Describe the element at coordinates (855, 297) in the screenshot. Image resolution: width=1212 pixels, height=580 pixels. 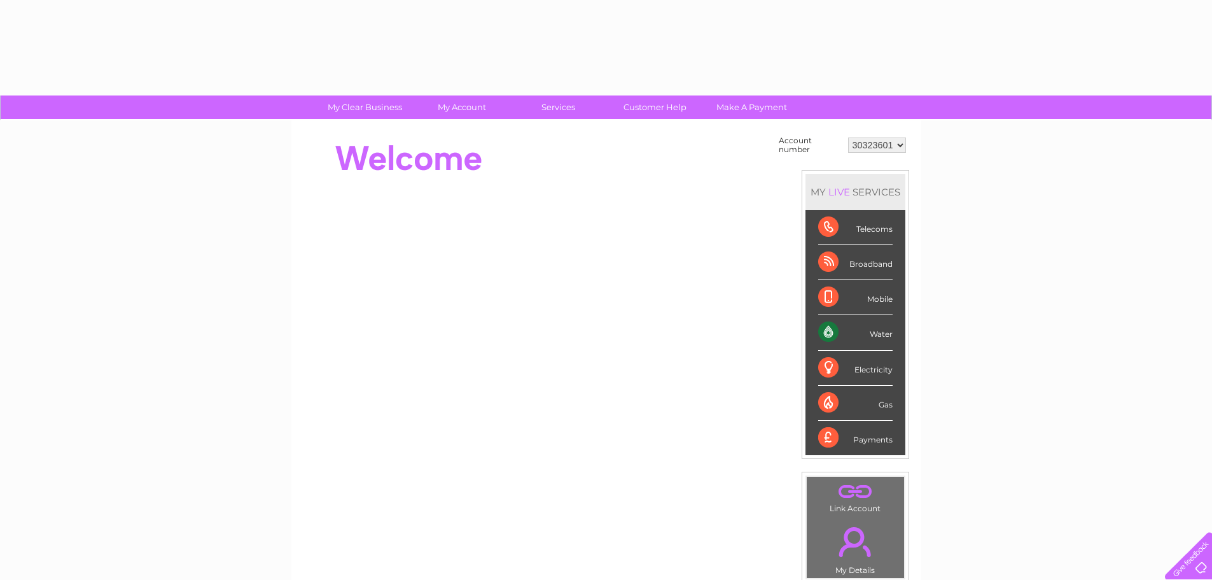
I see `div: Mobile` at that location.